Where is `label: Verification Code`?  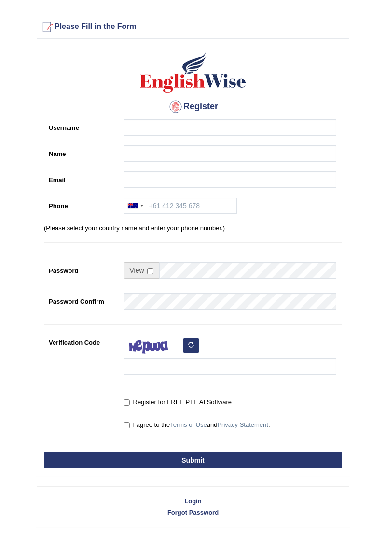 label: Verification Code is located at coordinates (81, 340).